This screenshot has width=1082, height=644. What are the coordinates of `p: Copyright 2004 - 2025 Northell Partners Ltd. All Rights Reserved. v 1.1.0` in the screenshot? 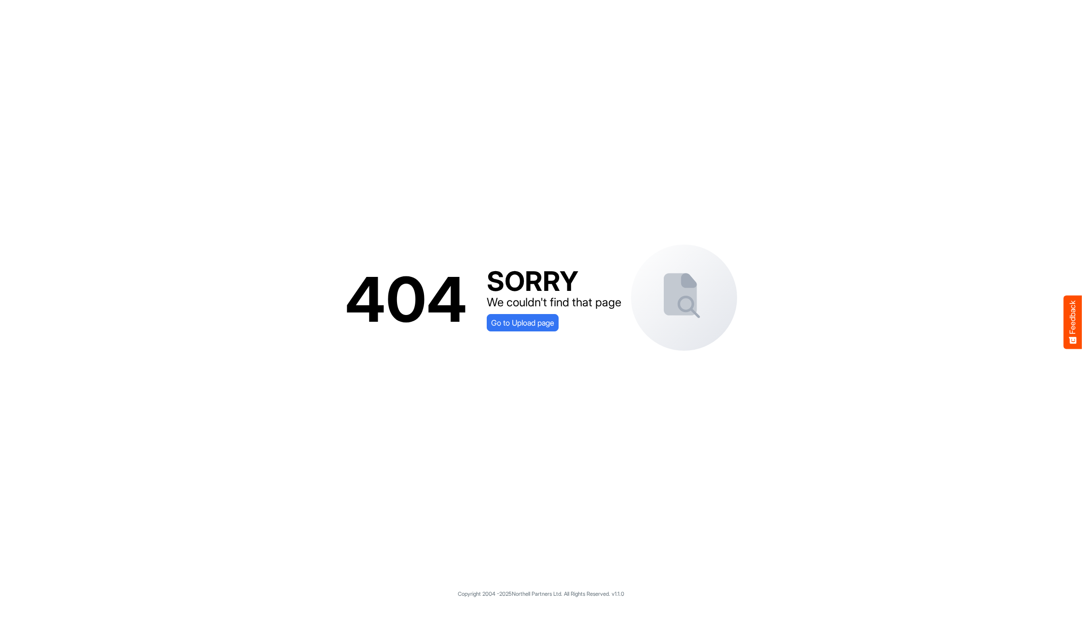 It's located at (541, 594).